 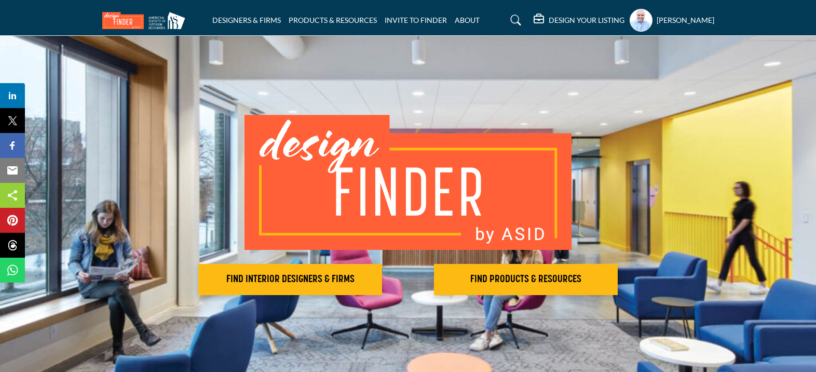 I want to click on h2: FIND PRODUCTS & RESOURCES, so click(x=526, y=279).